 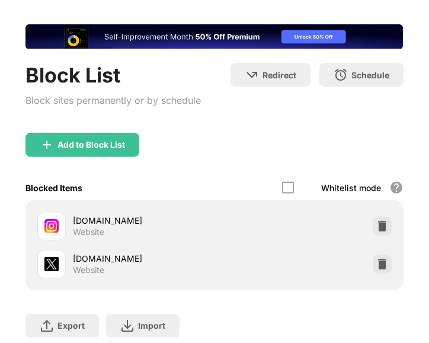 I want to click on div: Add to Block List, so click(x=91, y=145).